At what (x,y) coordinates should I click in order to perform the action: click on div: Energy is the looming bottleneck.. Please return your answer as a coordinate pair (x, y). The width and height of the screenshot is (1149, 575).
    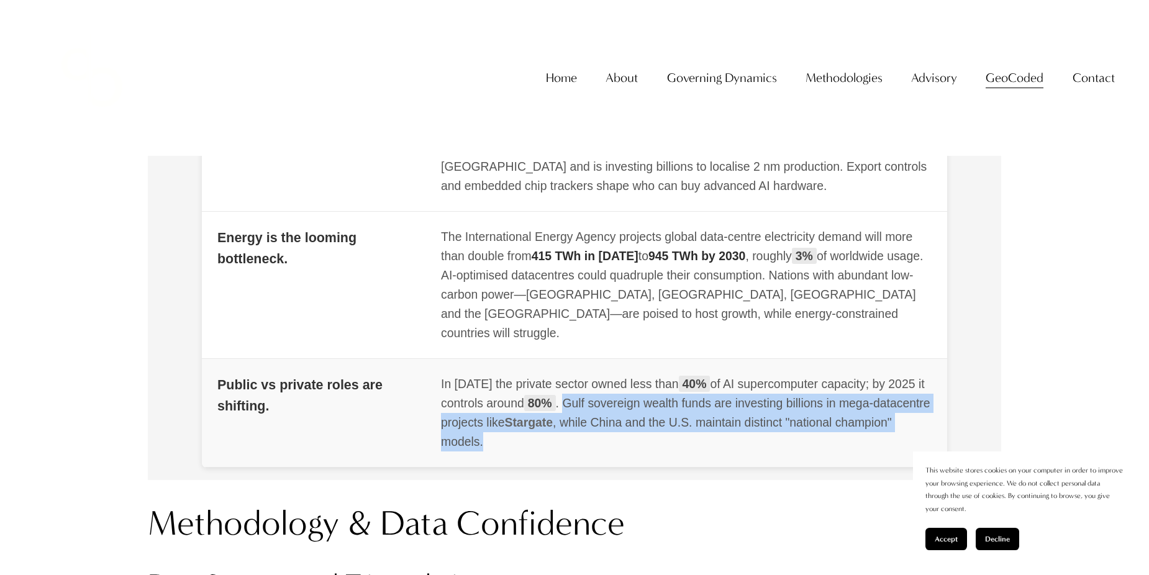
    Looking at the image, I should click on (314, 248).